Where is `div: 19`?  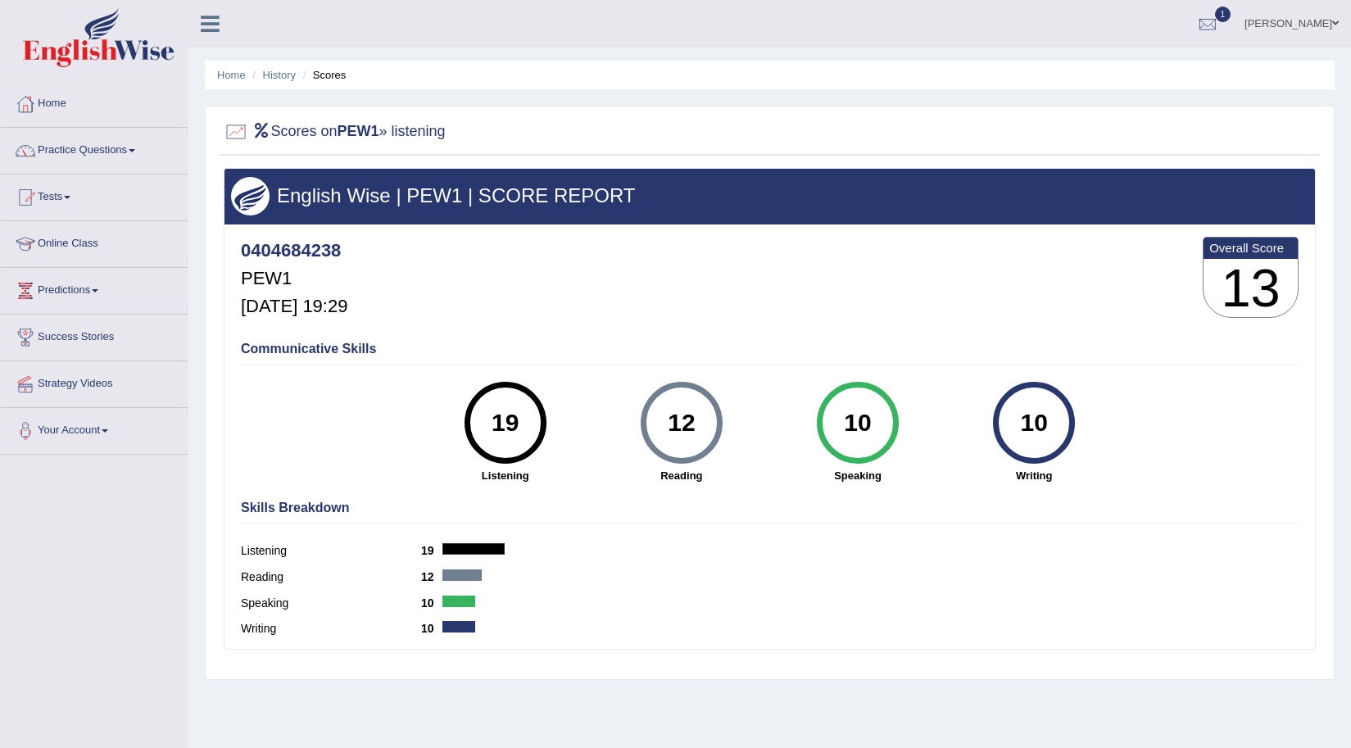
div: 19 is located at coordinates (505, 423).